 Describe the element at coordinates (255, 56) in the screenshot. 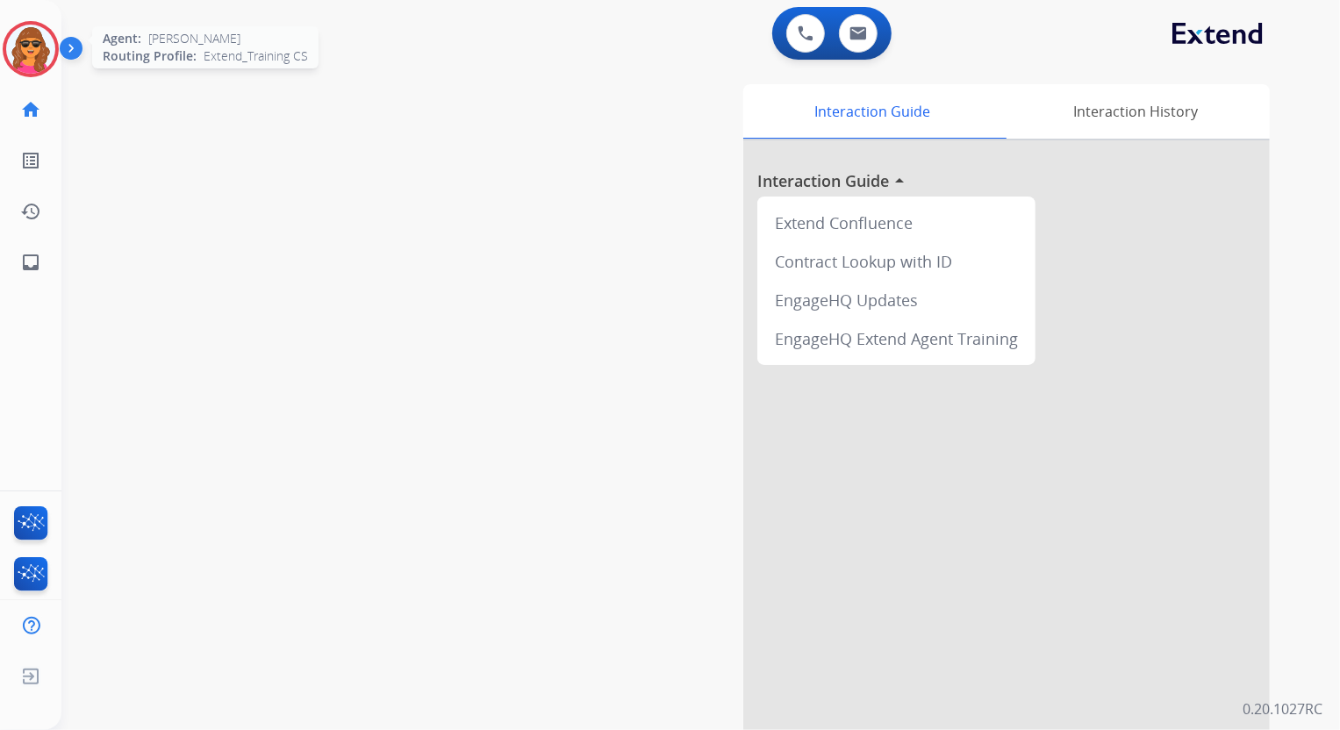

I see `span: Extend_Training CS` at that location.